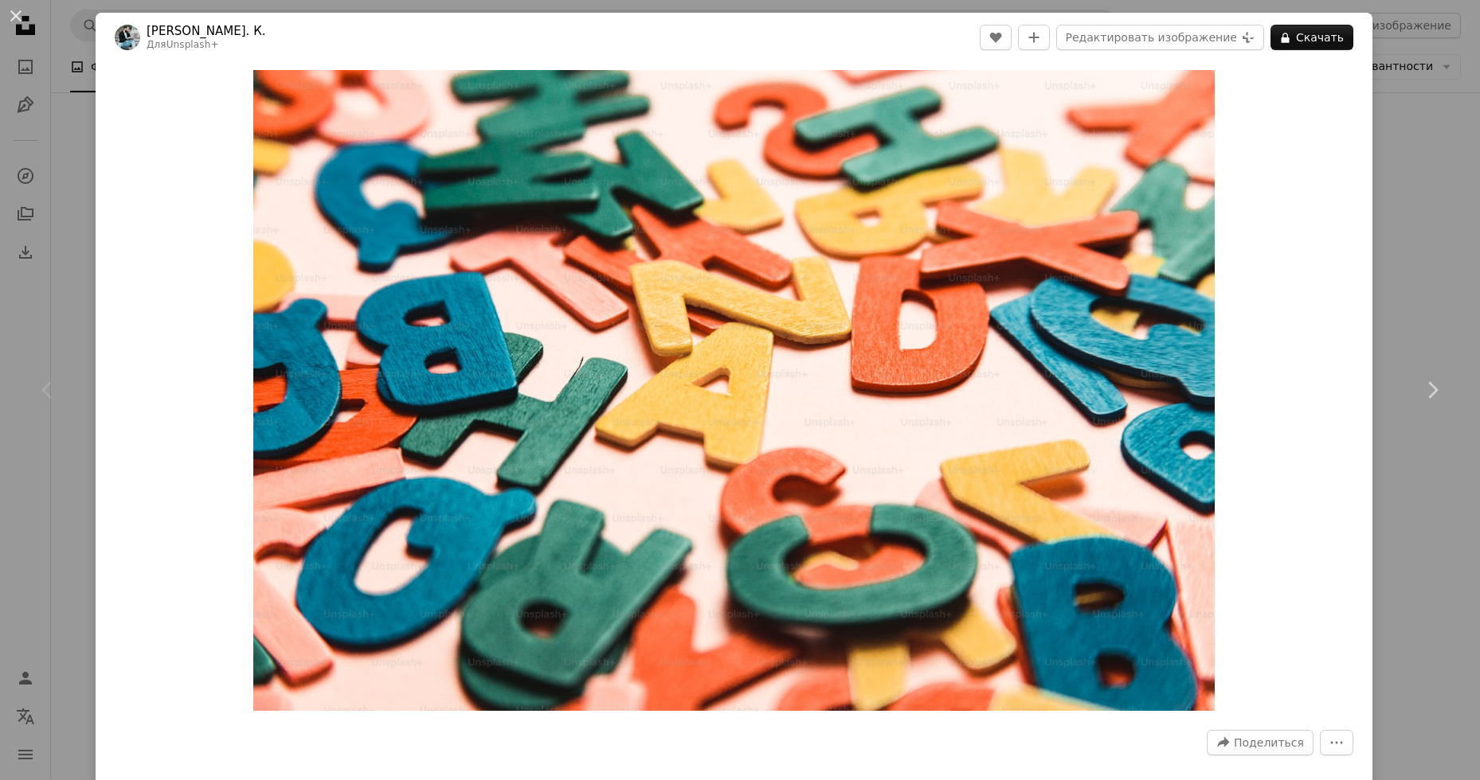 The image size is (1480, 780). What do you see at coordinates (734, 390) in the screenshot?
I see `img: крупный план нескольких деревянных букв` at bounding box center [734, 390].